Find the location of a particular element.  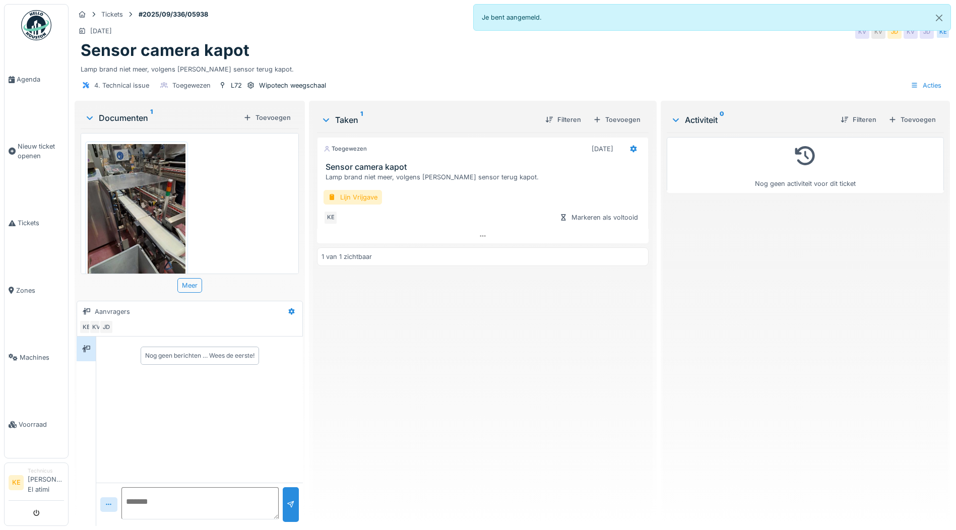

div: Je bent aangemeld. is located at coordinates (712, 17).